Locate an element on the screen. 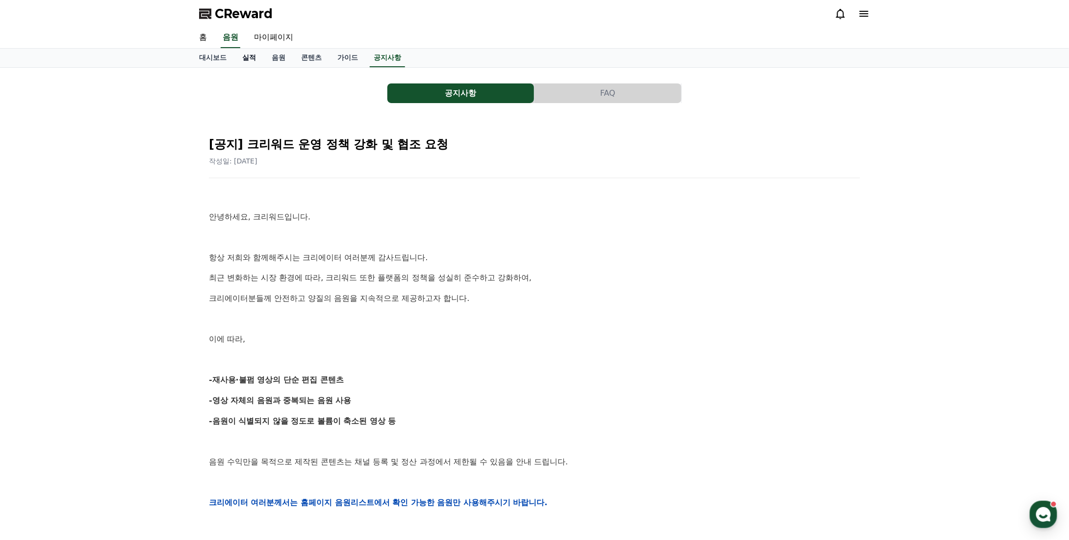  span: 대화 is located at coordinates (96, 330).